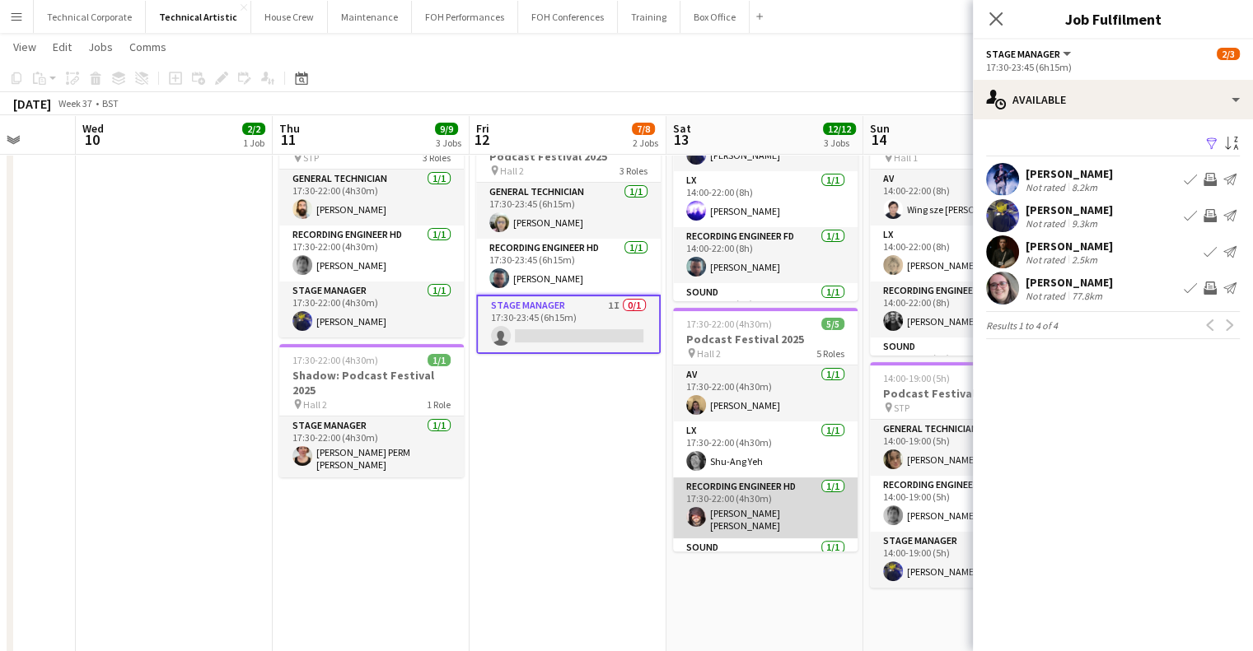  What do you see at coordinates (147, 47) in the screenshot?
I see `a: Comms` at bounding box center [147, 47].